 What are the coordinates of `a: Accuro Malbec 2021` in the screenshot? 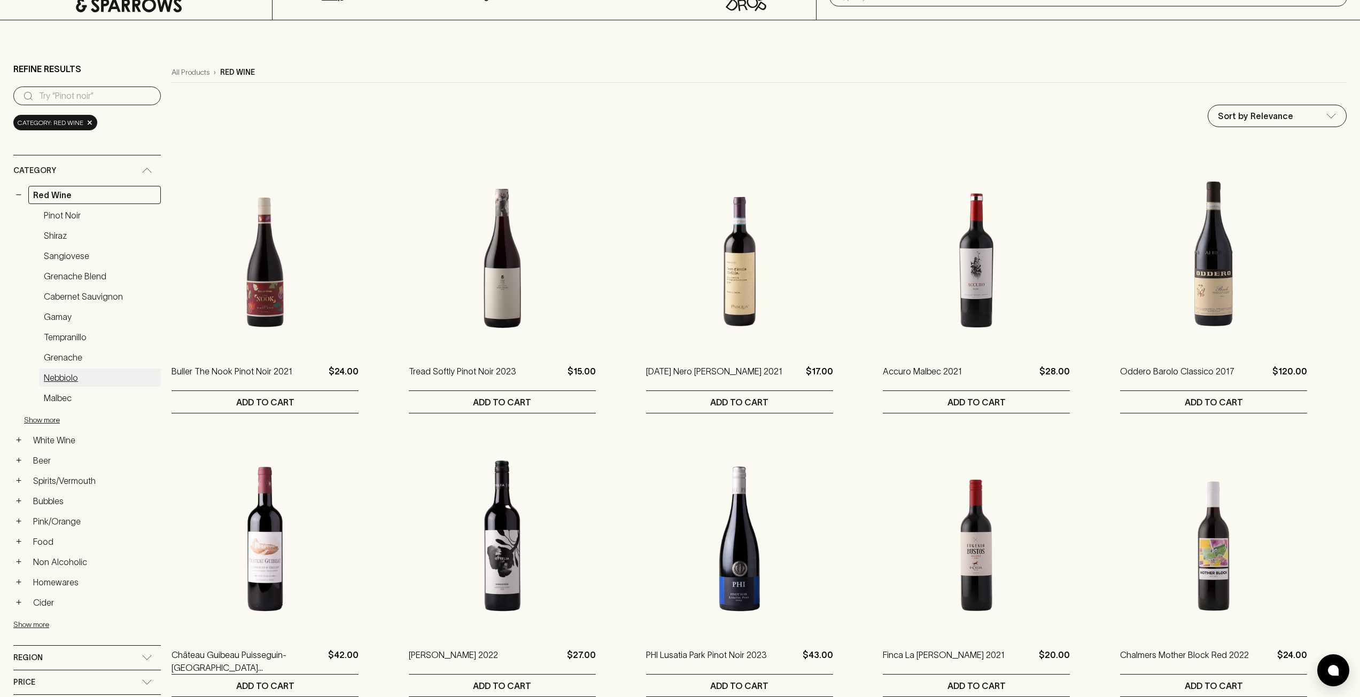 It's located at (922, 378).